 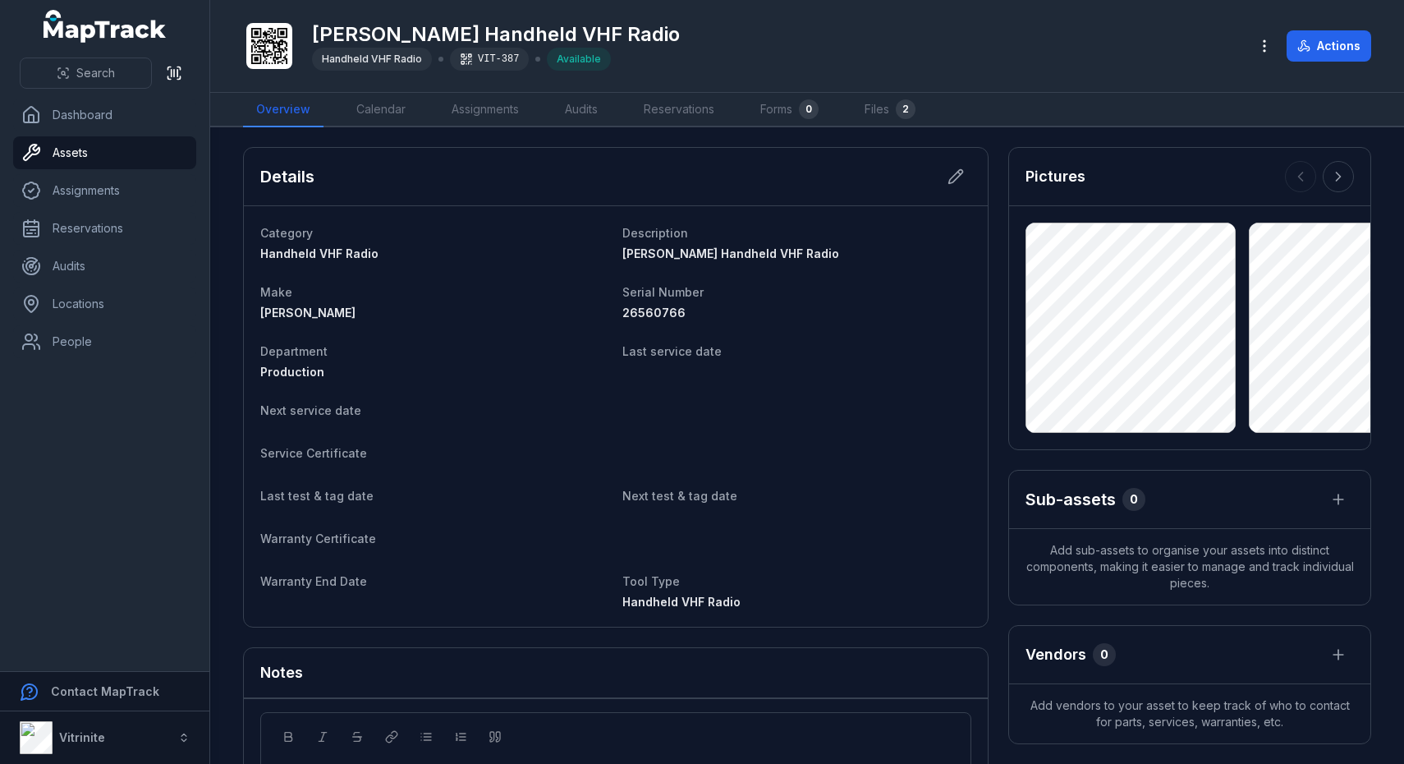 What do you see at coordinates (283, 110) in the screenshot?
I see `a: Overview` at bounding box center [283, 110].